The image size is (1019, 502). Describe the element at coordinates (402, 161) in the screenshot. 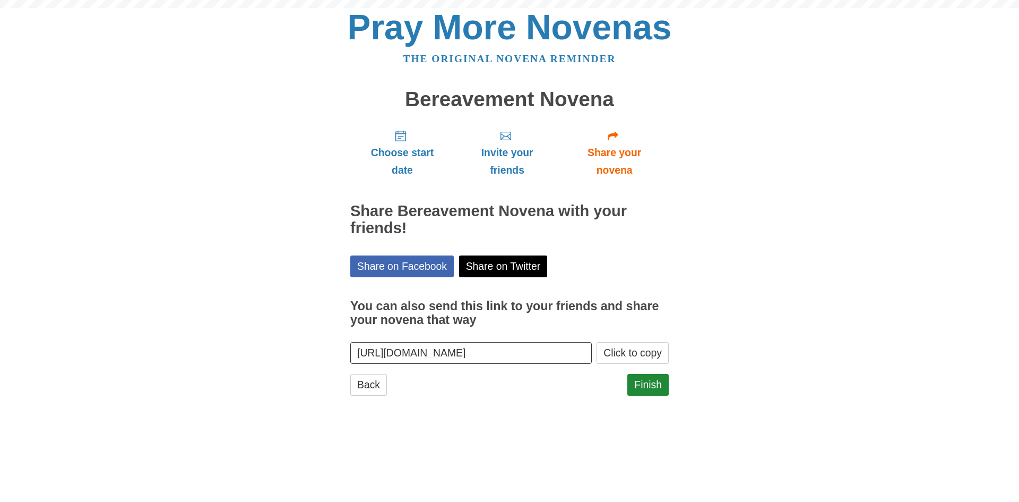

I see `span: Choose start date` at that location.